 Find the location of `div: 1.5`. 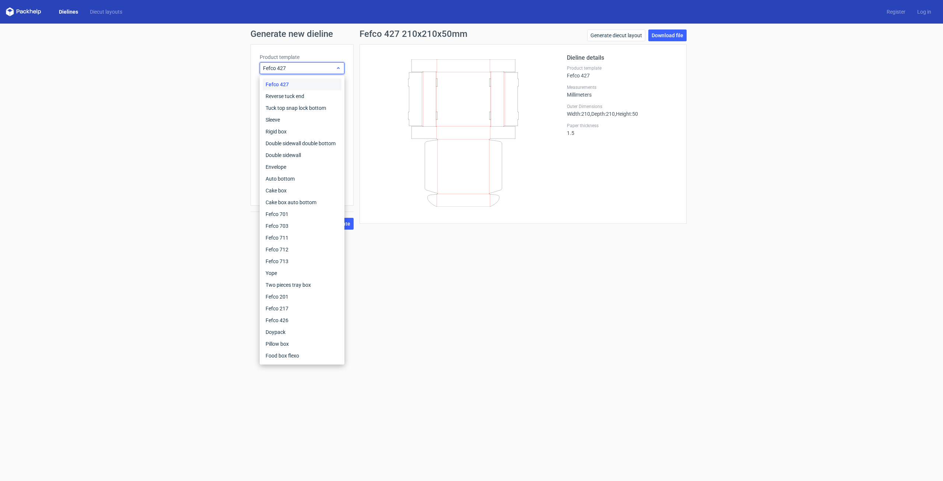

div: 1.5 is located at coordinates (622, 129).